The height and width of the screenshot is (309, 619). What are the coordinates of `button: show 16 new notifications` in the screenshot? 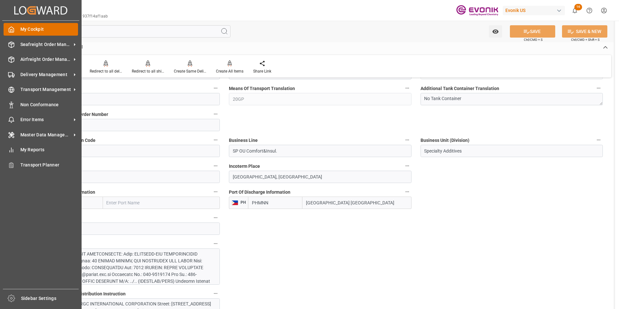 It's located at (574, 10).